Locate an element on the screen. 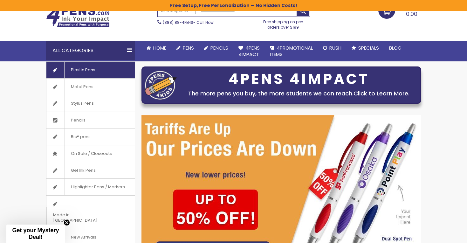 This screenshot has width=467, height=243. span: - Call Now! is located at coordinates (189, 22).